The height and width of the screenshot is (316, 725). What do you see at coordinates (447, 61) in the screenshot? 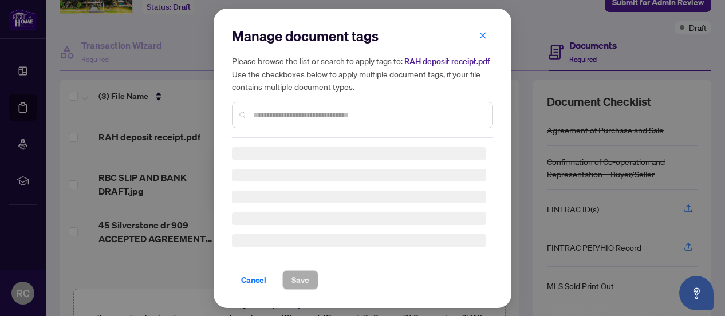
I see `span: RAH deposit receipt.pdf` at bounding box center [447, 61].